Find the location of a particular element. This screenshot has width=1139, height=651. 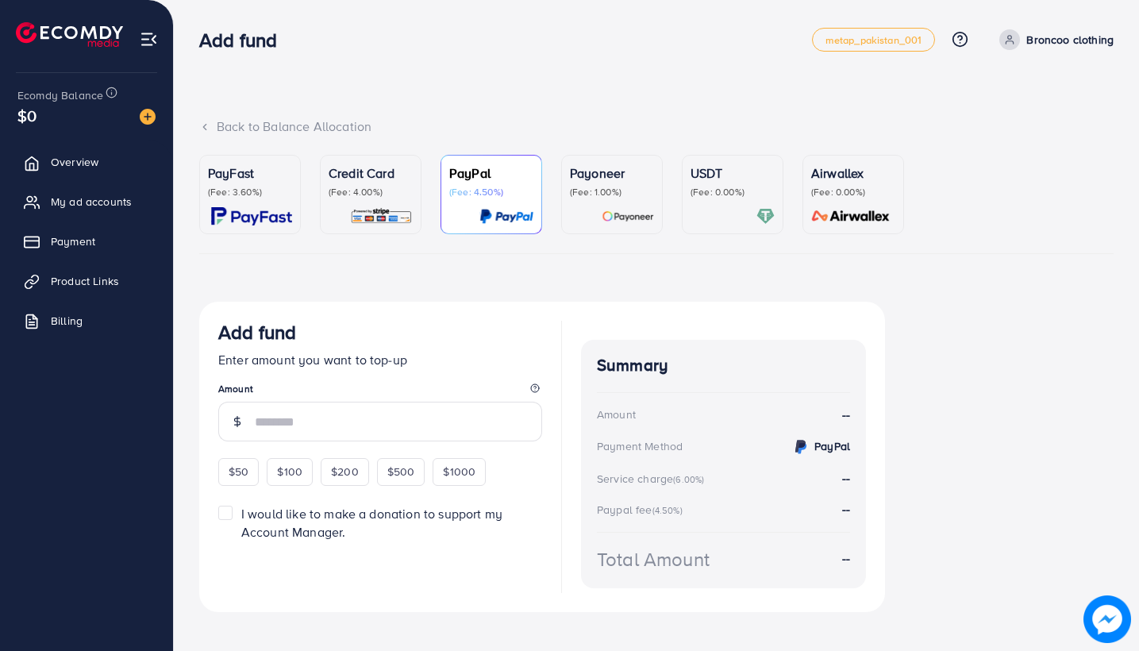

span: Ecomdy Balance is located at coordinates (60, 95).